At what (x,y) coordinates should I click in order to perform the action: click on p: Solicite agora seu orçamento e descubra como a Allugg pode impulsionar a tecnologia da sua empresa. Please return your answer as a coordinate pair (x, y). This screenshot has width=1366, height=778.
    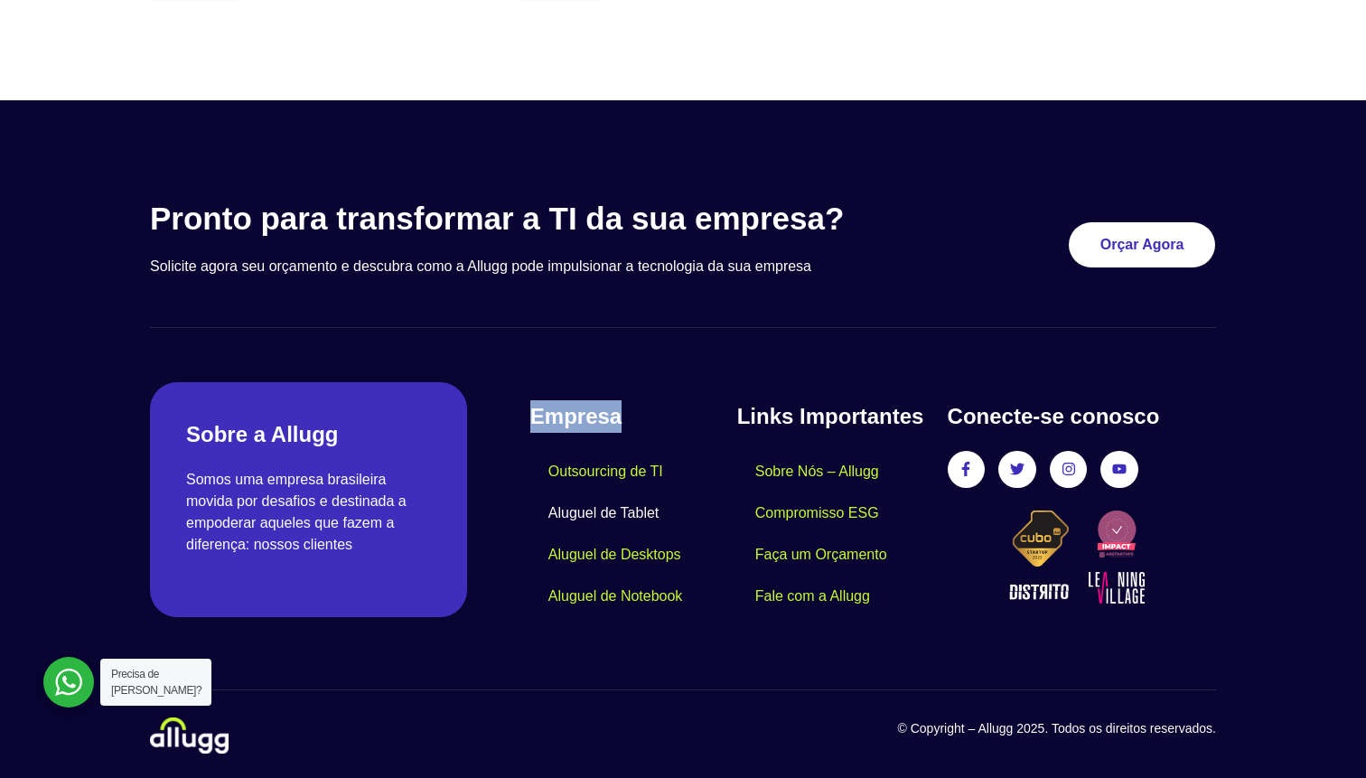
    Looking at the image, I should click on (538, 267).